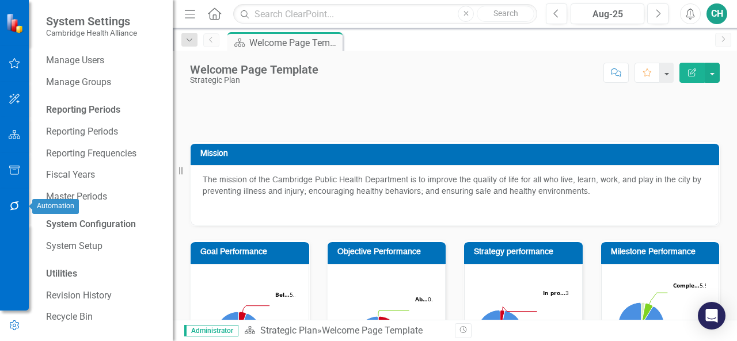 This screenshot has width=737, height=341. What do you see at coordinates (104, 175) in the screenshot?
I see `a: Fiscal Years` at bounding box center [104, 175].